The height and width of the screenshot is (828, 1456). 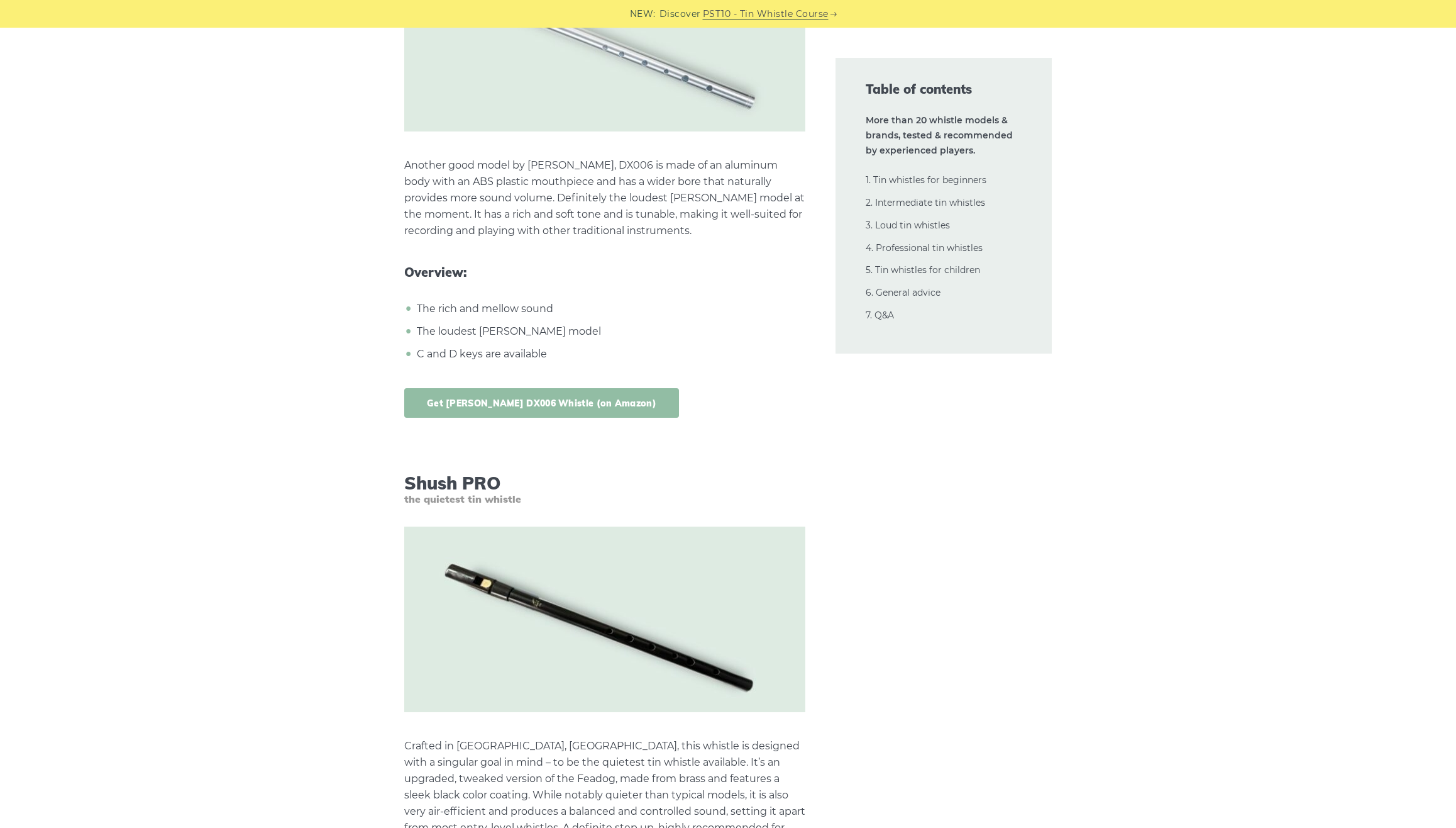 I want to click on span: the quietest tin whistle, so click(x=605, y=499).